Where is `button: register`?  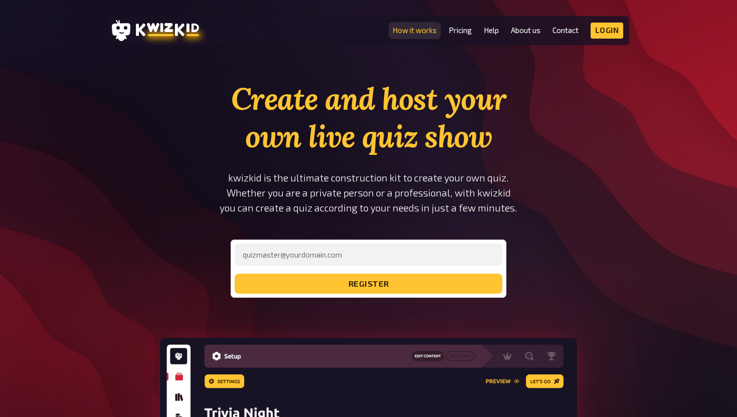 button: register is located at coordinates (369, 284).